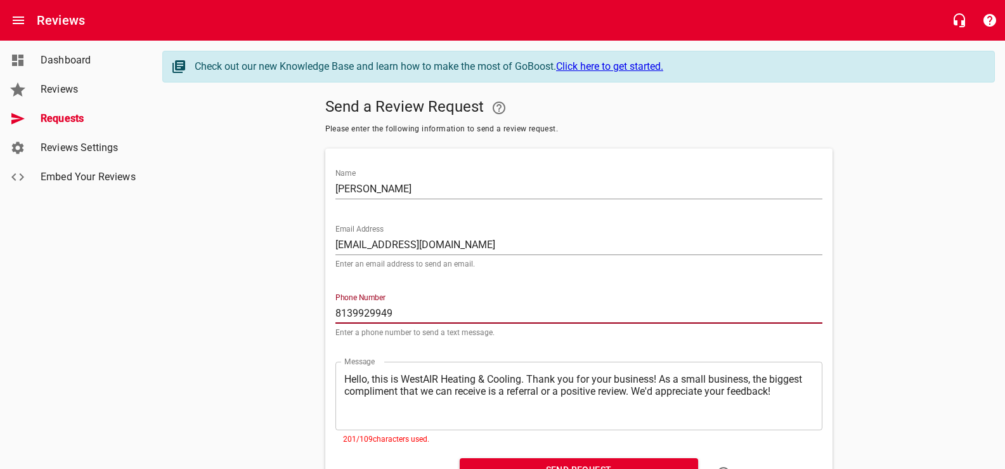 This screenshot has height=469, width=1005. What do you see at coordinates (609, 66) in the screenshot?
I see `a: Click here to get started.` at bounding box center [609, 66].